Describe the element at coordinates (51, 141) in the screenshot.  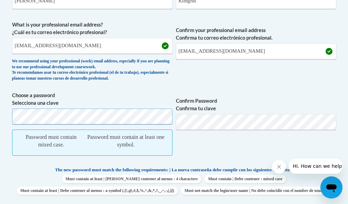
I see `div: Password must contain mixed case.` at that location.